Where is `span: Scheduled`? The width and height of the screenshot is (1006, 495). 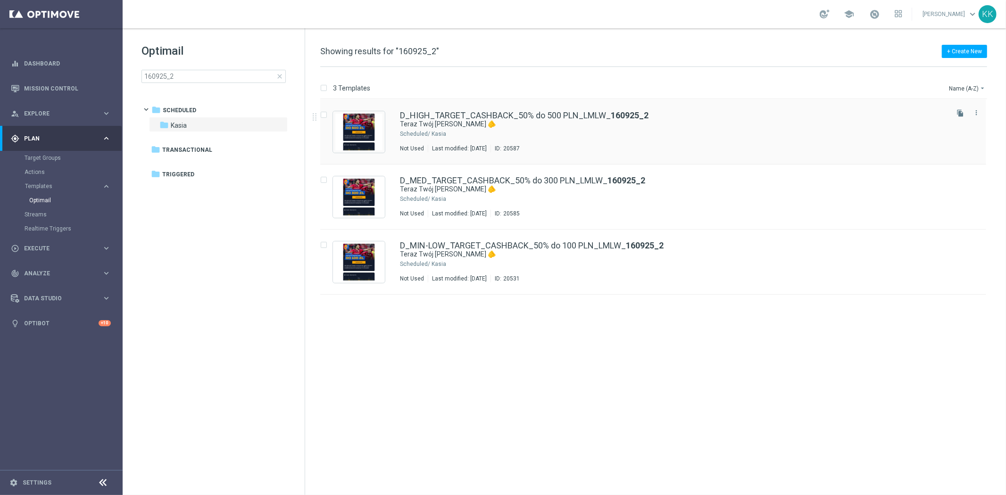 span: Scheduled is located at coordinates (179, 110).